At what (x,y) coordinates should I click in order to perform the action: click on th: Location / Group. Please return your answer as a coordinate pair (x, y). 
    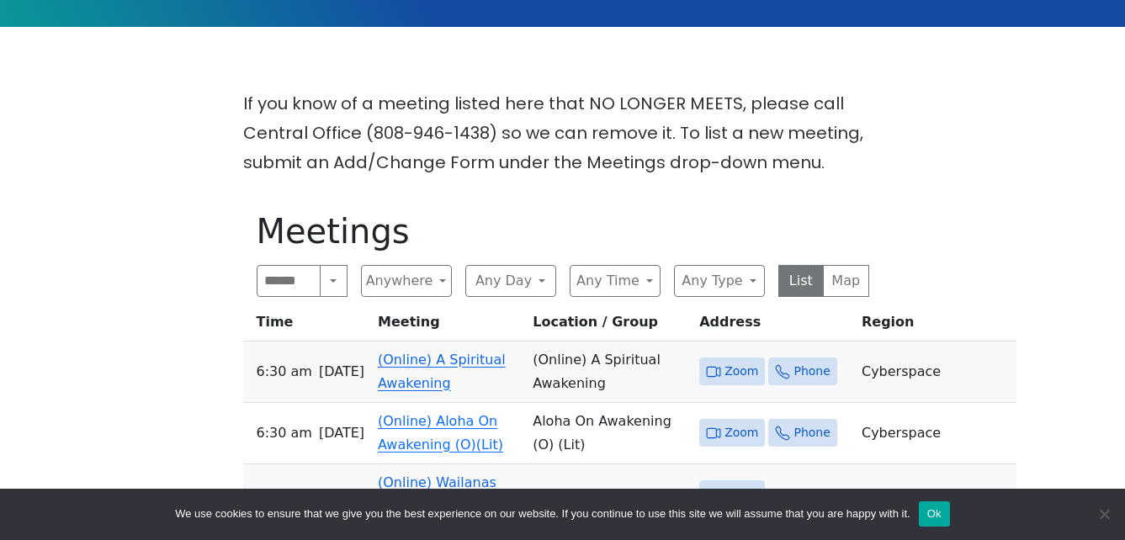
    Looking at the image, I should click on (609, 326).